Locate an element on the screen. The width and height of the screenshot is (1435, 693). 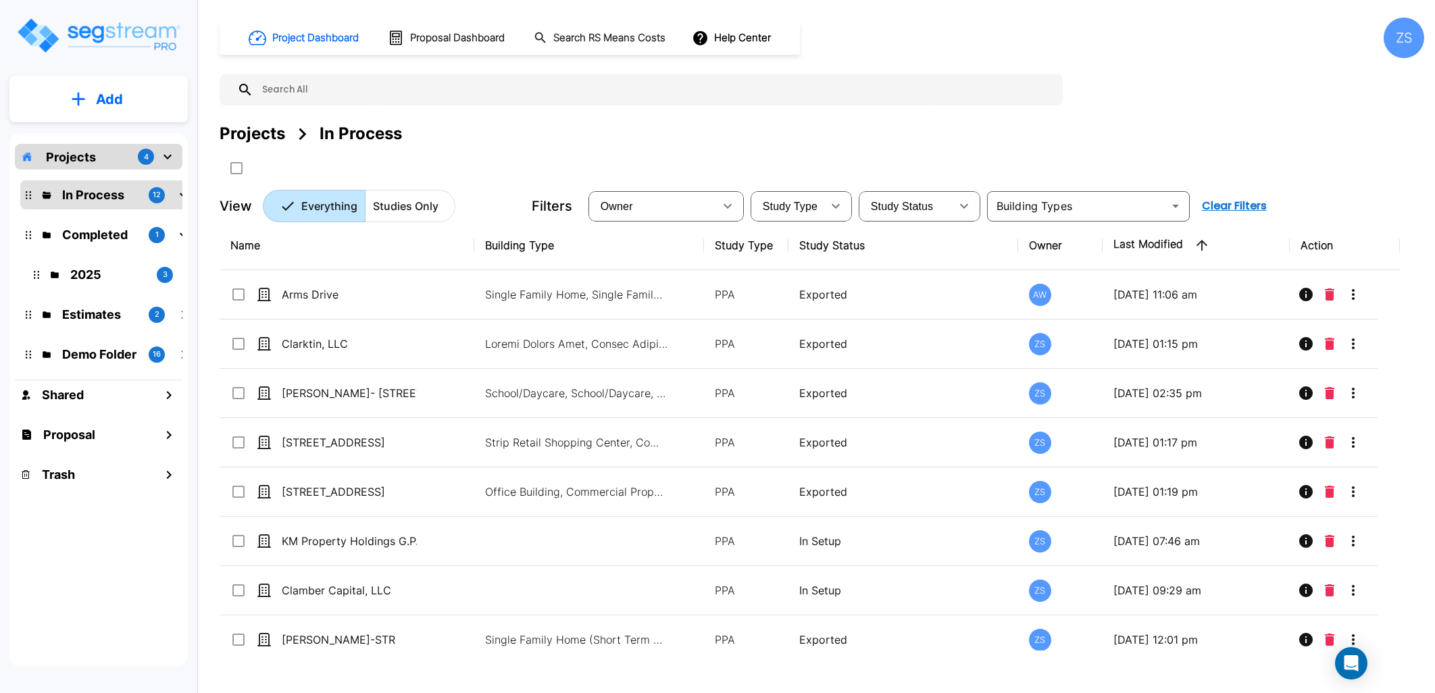
p: Completed is located at coordinates (100, 234).